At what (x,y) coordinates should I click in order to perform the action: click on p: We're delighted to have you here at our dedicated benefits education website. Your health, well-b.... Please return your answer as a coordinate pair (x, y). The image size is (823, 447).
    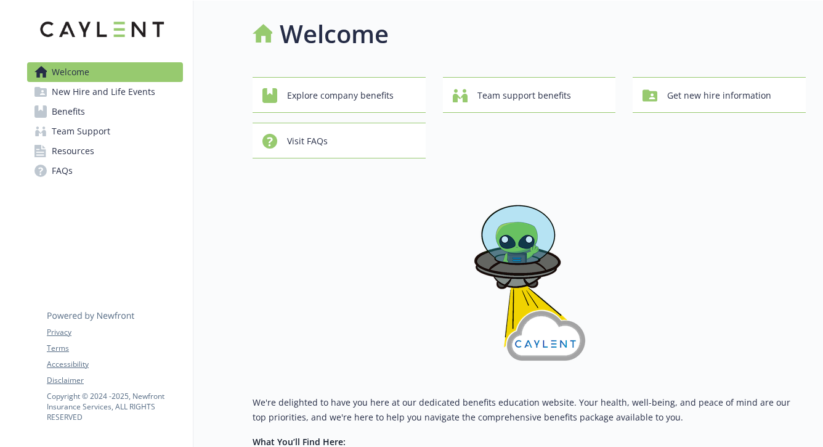
    Looking at the image, I should click on (529, 410).